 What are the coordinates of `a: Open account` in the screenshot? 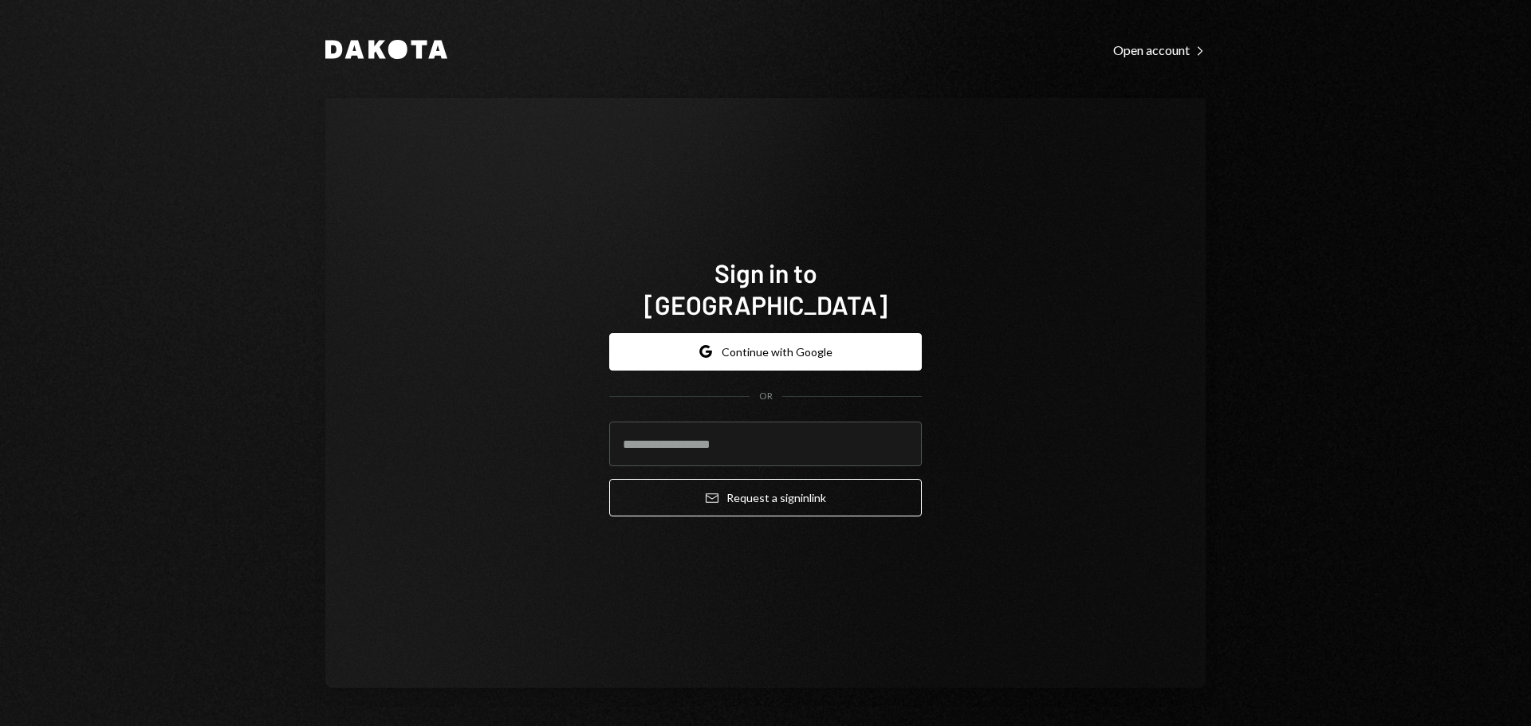 It's located at (1159, 49).